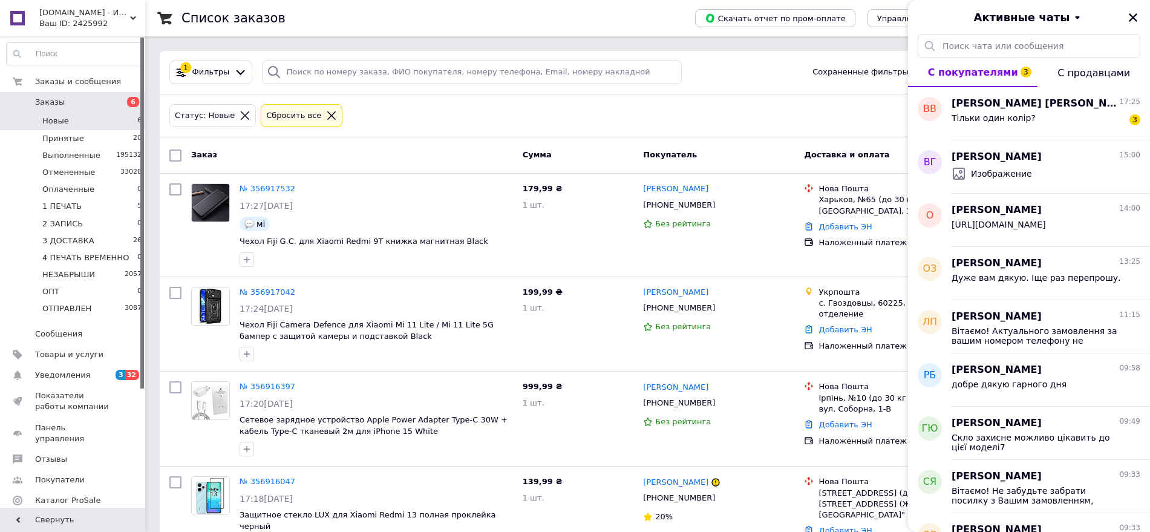  Describe the element at coordinates (69, 355) in the screenshot. I see `span: Товары и услуги` at that location.